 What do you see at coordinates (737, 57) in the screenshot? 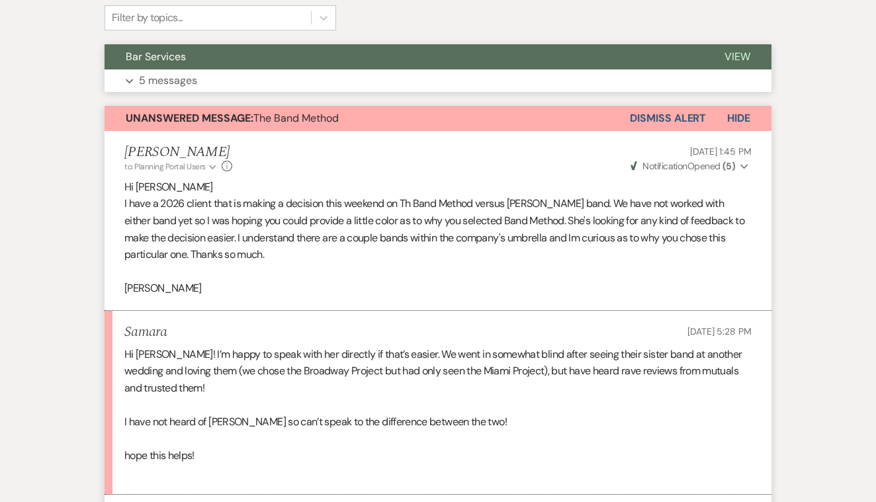
I see `button: View` at bounding box center [737, 57].